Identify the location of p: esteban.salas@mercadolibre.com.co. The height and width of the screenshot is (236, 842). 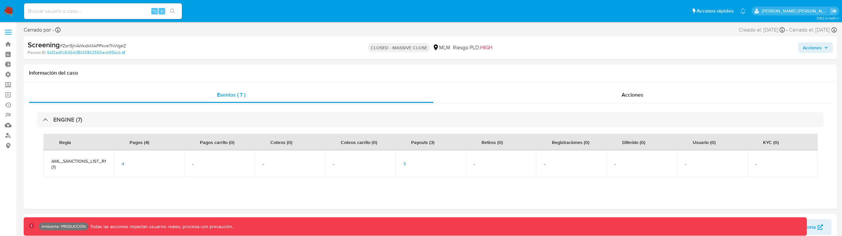
(795, 11).